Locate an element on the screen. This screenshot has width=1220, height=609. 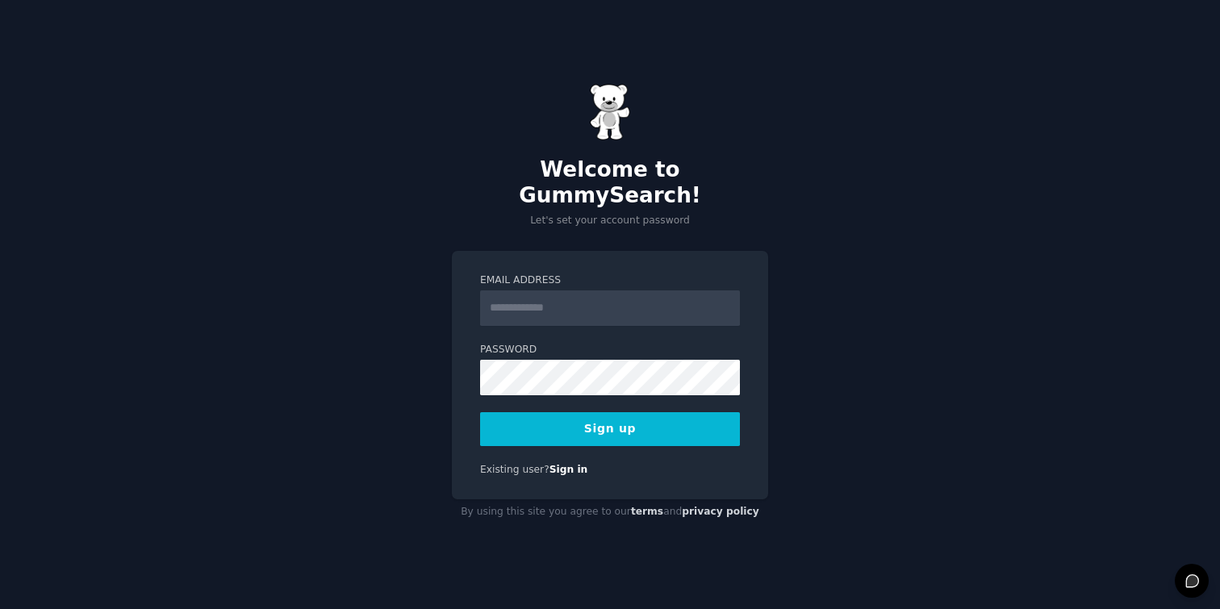
div: By using this site you agree to our and is located at coordinates (610, 512).